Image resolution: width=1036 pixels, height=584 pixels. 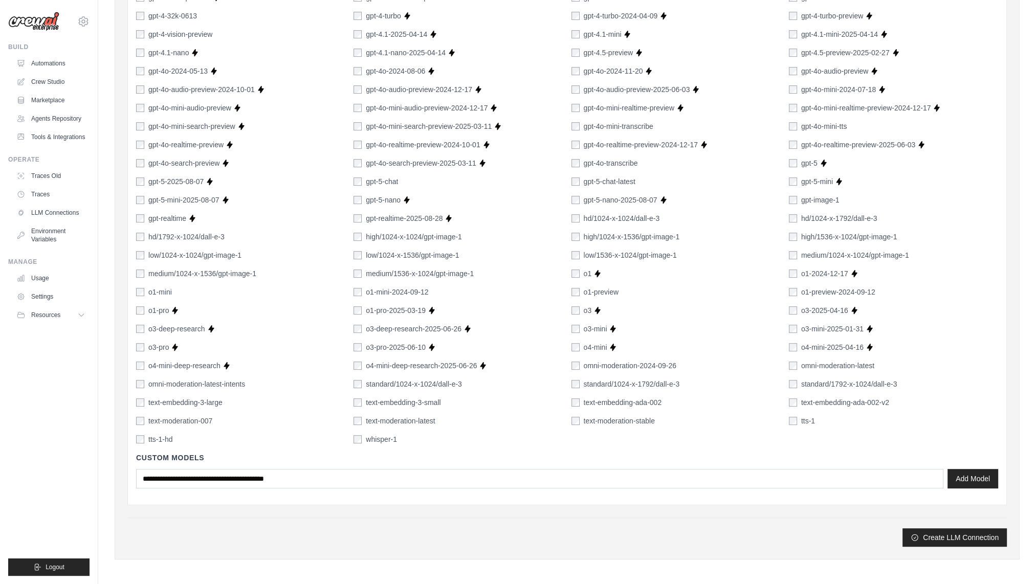 What do you see at coordinates (396, 71) in the screenshot?
I see `label: gpt-4o-2024-08-06` at bounding box center [396, 71].